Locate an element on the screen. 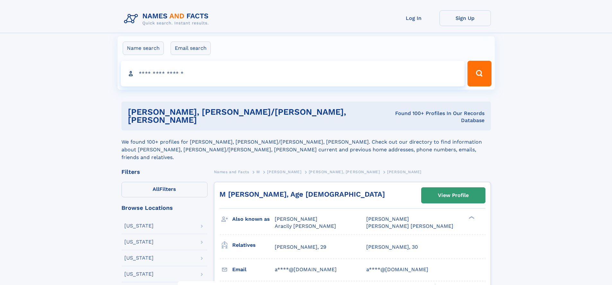 The width and height of the screenshot is (612, 285). img: Logo Names and Facts is located at coordinates (168, 19).